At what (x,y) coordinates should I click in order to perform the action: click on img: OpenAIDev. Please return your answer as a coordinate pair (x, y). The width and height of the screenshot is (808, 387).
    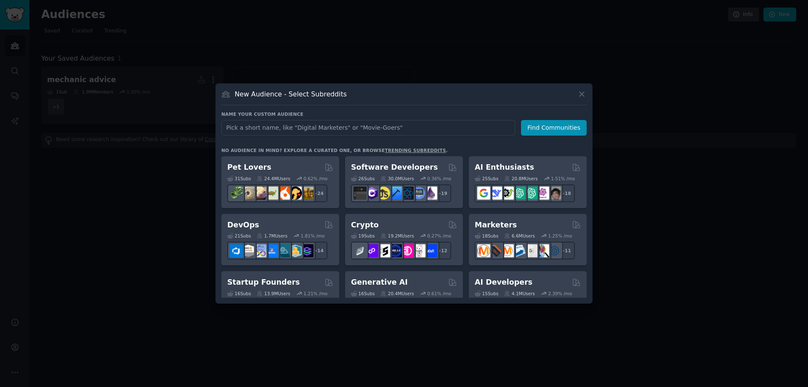
    Looking at the image, I should click on (543, 193).